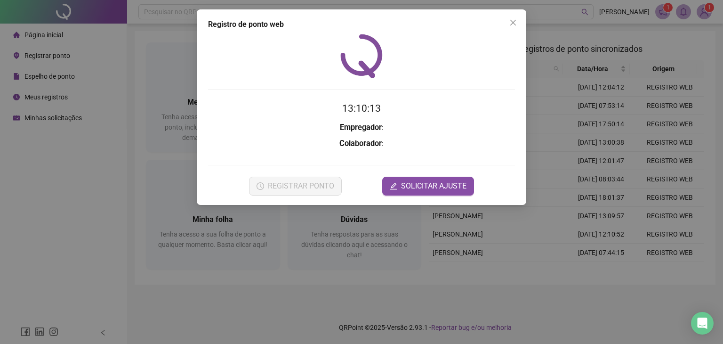  Describe the element at coordinates (428, 186) in the screenshot. I see `button: editSOLICITAR AJUSTE` at that location.